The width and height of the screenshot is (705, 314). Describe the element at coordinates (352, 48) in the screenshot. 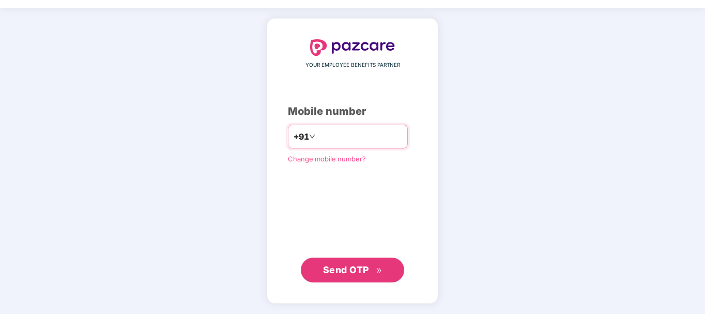

I see `img: logo` at that location.